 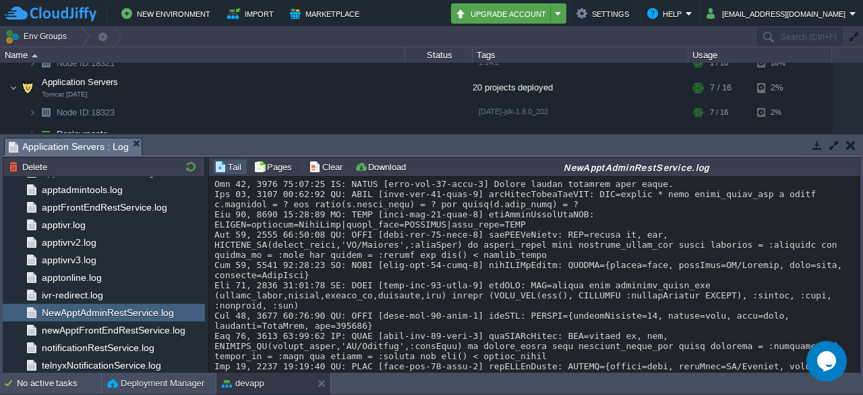 What do you see at coordinates (82, 134) in the screenshot?
I see `span: Deployments` at bounding box center [82, 134].